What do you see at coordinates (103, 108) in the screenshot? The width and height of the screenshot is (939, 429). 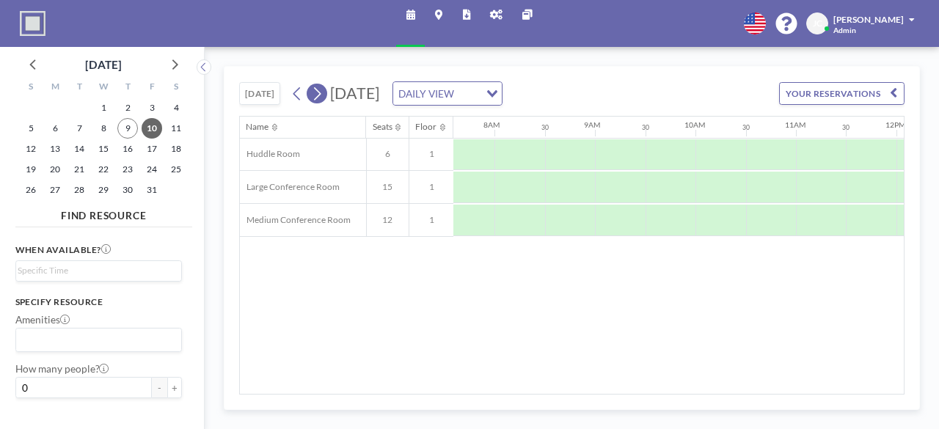 I see `span: Wednesday, October 1, 2025` at bounding box center [103, 108].